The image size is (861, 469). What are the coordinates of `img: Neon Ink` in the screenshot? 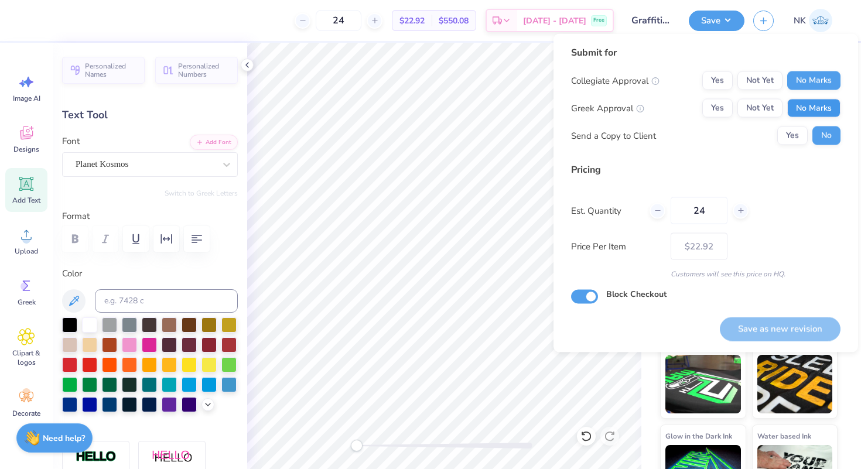 It's located at (703, 384).